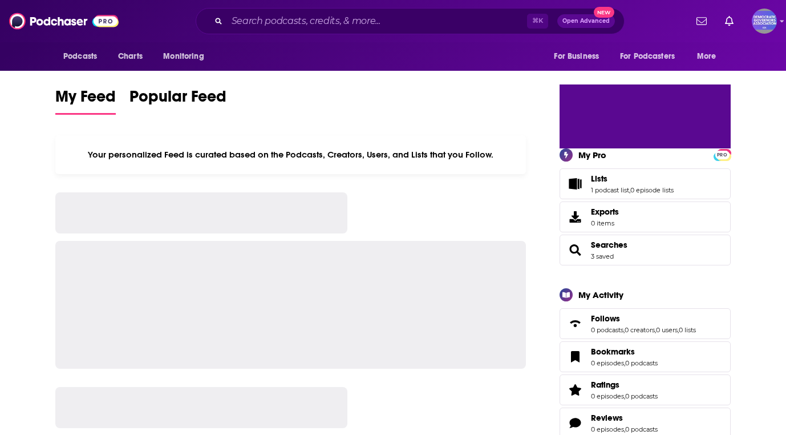 Image resolution: width=786 pixels, height=435 pixels. What do you see at coordinates (607, 417) in the screenshot?
I see `span: Reviews` at bounding box center [607, 417].